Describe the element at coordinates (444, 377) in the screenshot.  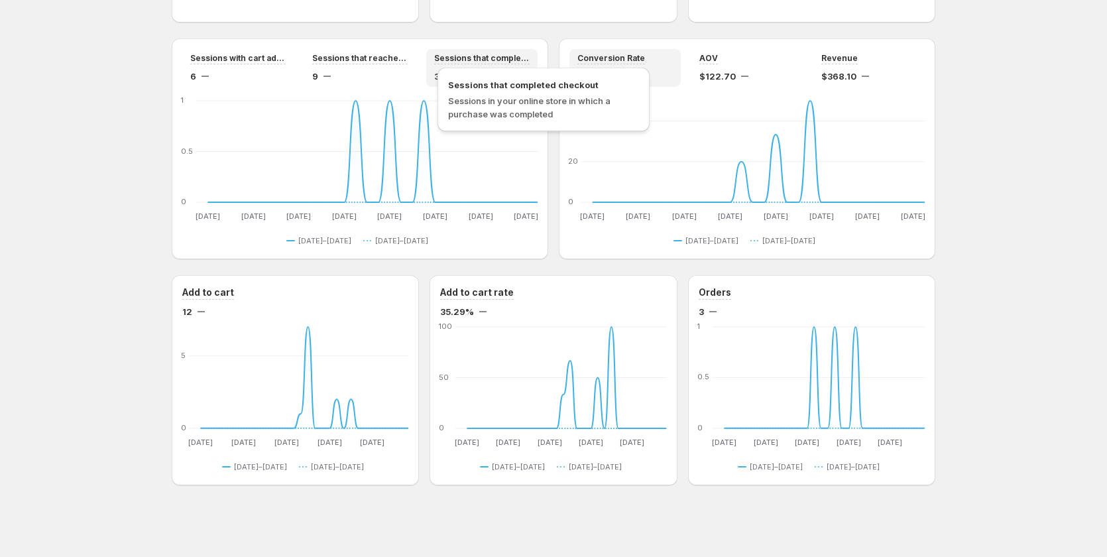
I see `text: 50` at that location.